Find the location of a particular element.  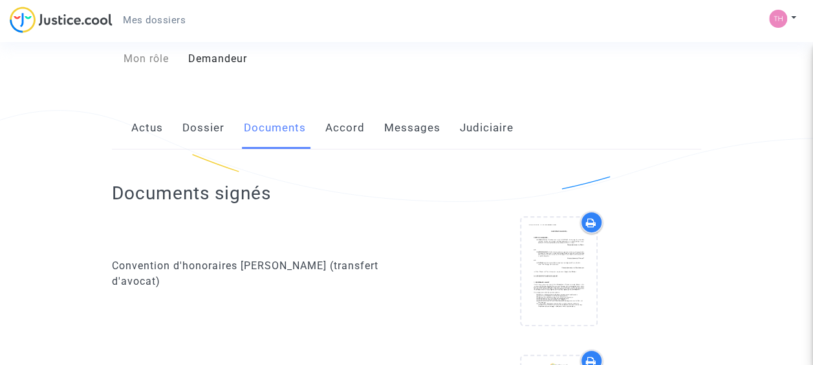

a: Dossier is located at coordinates (203, 128).